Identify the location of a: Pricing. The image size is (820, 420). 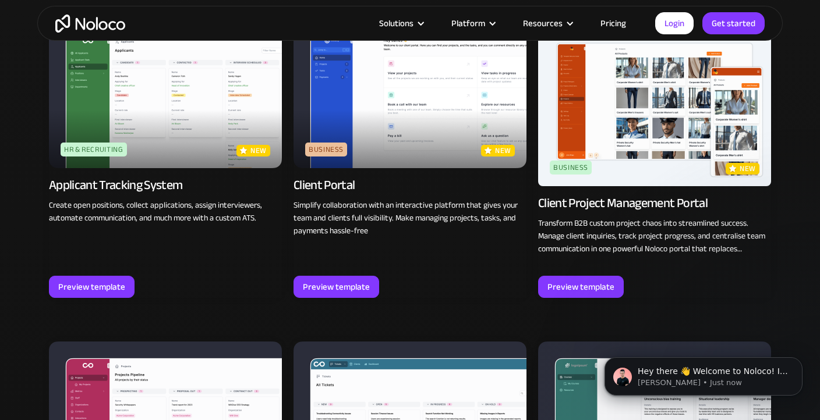
(613, 23).